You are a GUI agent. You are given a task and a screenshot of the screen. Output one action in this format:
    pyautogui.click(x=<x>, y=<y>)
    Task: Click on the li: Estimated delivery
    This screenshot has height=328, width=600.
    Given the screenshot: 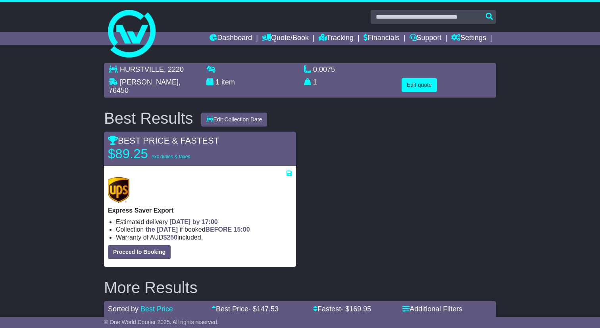 What is the action you would take?
    pyautogui.click(x=204, y=222)
    